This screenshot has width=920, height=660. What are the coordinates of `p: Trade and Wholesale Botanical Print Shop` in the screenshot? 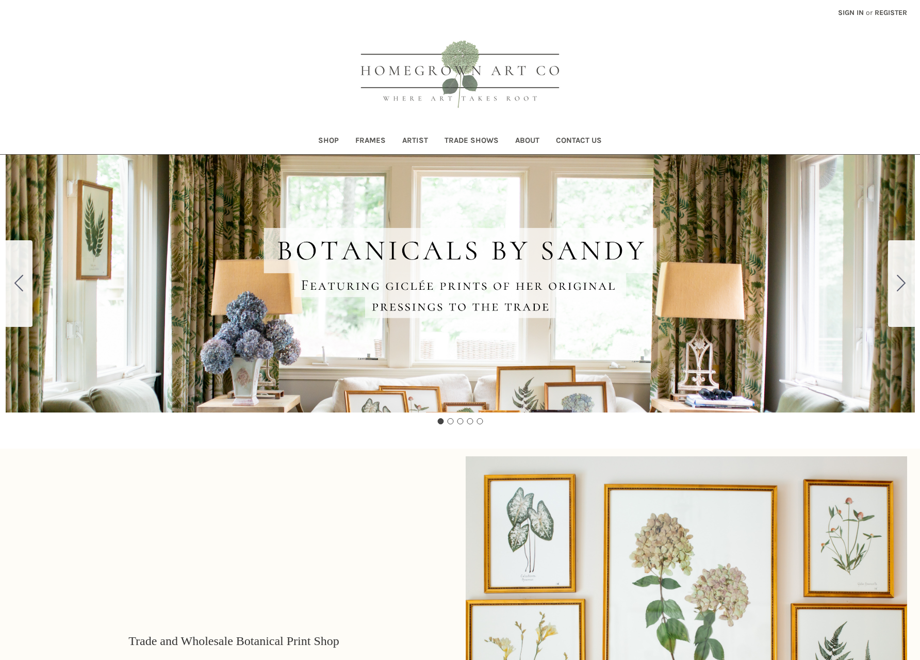 It's located at (234, 641).